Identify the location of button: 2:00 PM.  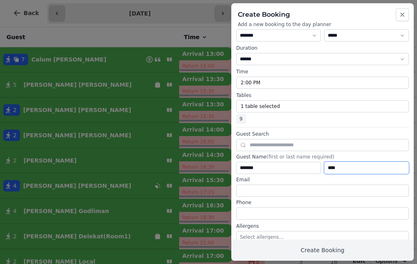
(322, 83).